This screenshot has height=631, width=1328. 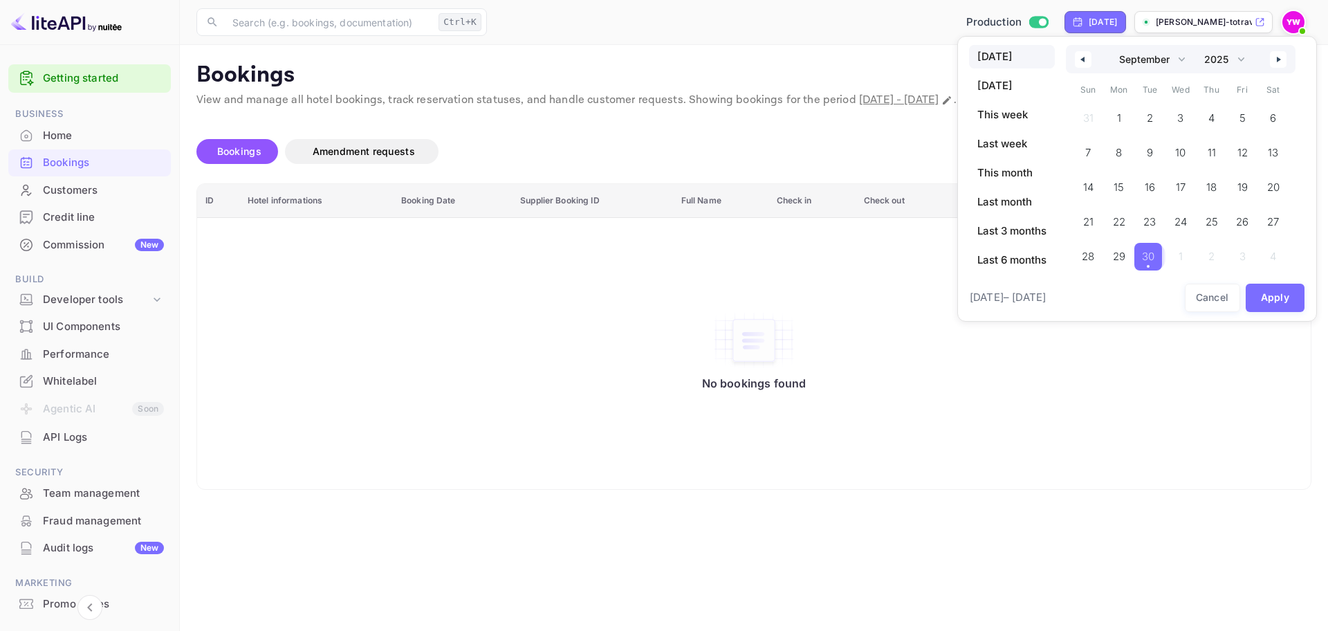 I want to click on button: 25, so click(x=1211, y=219).